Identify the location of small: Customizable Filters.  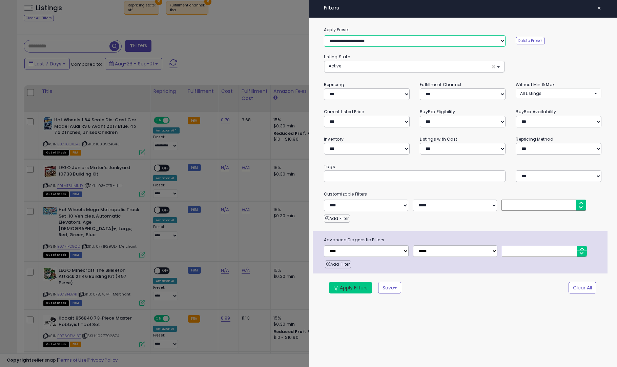
(462, 194).